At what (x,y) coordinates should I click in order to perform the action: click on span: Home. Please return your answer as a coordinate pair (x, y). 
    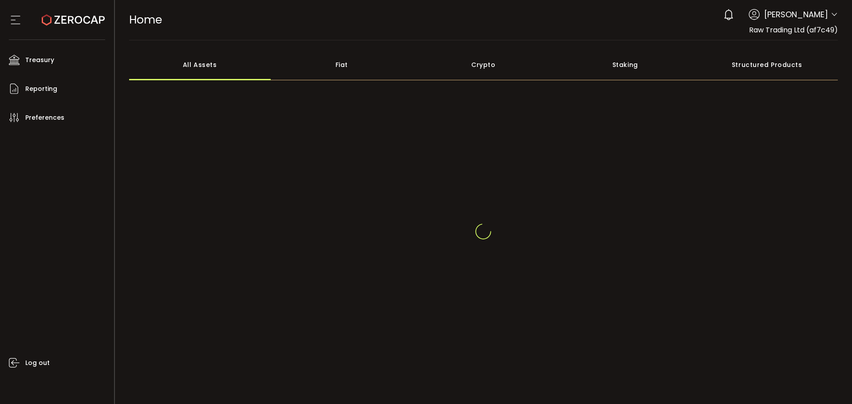
    Looking at the image, I should click on (146, 20).